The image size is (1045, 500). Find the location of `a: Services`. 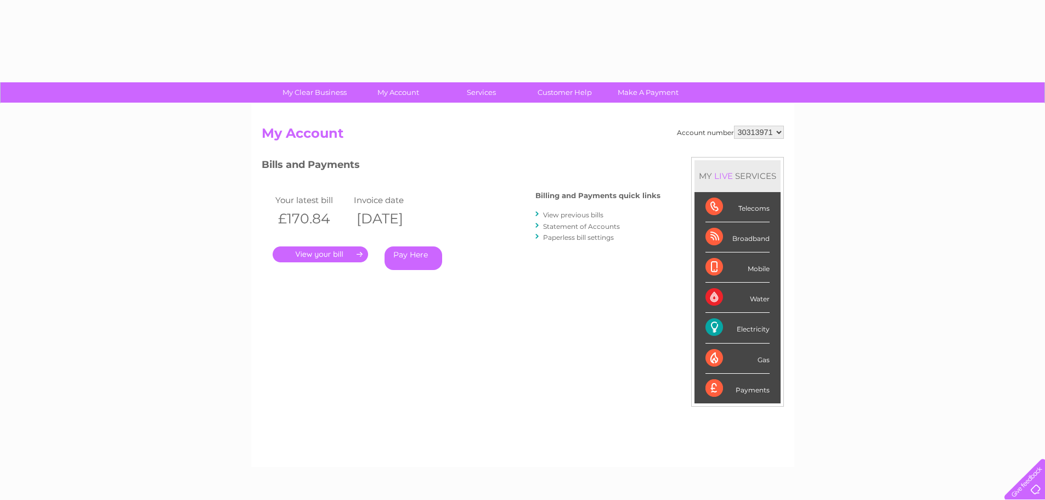

a: Services is located at coordinates (481, 92).